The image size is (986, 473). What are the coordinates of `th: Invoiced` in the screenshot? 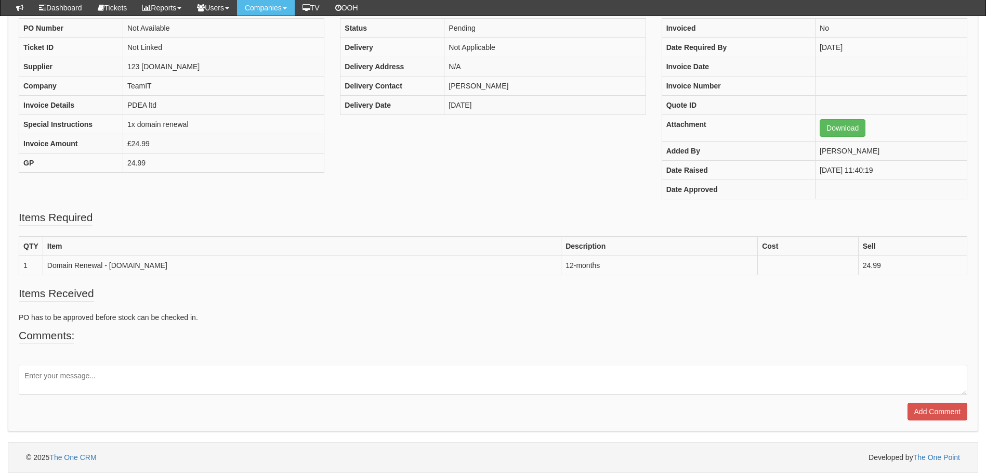 It's located at (738, 28).